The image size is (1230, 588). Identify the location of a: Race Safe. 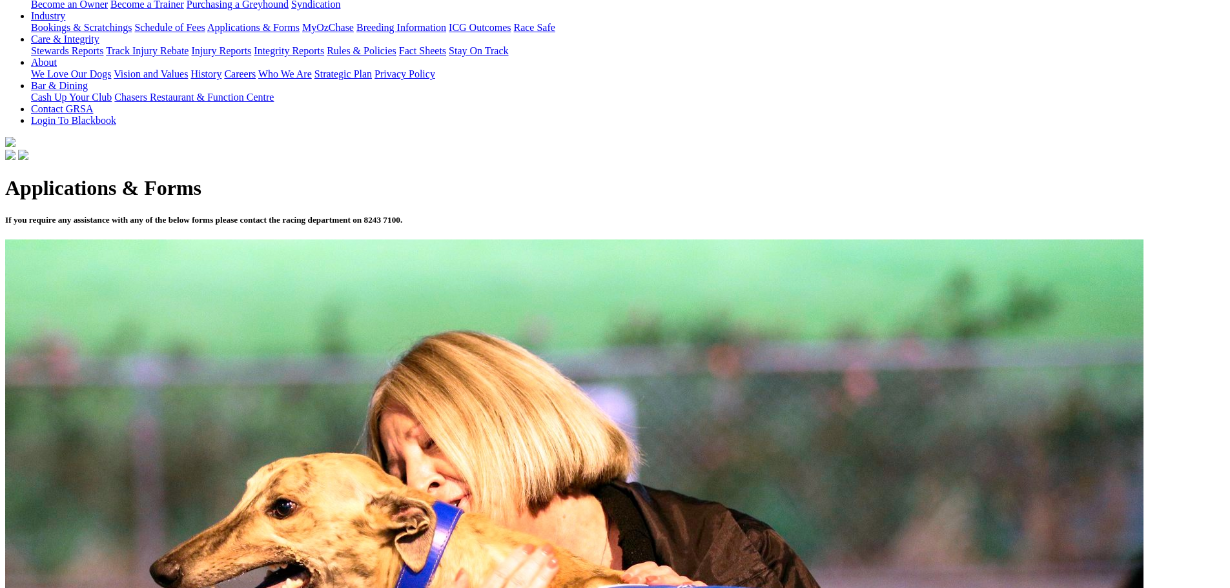
(534, 27).